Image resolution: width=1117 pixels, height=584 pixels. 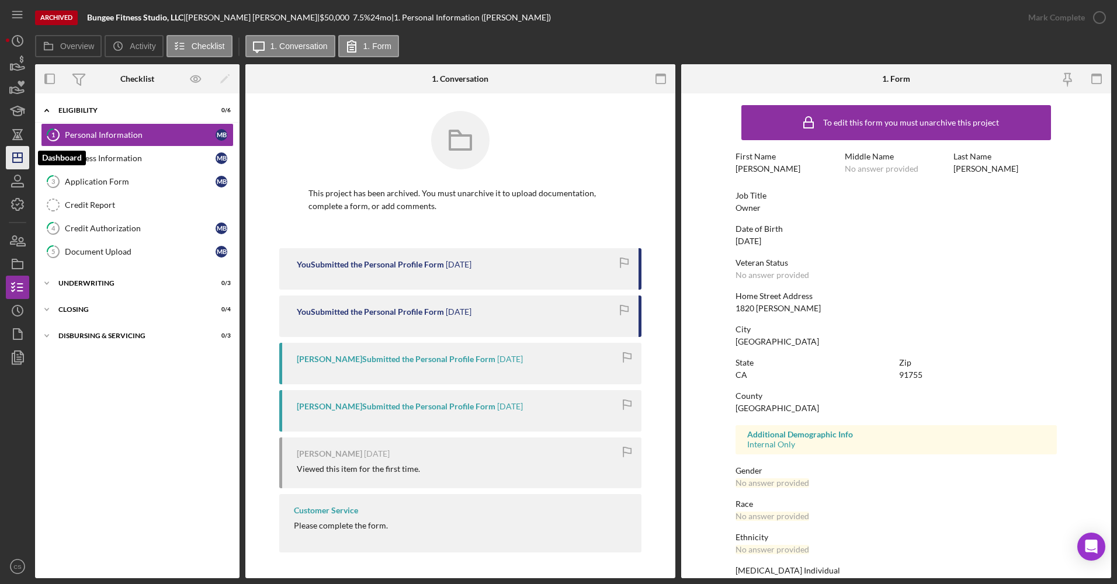 What do you see at coordinates (911, 375) in the screenshot?
I see `div: 91755` at bounding box center [911, 375].